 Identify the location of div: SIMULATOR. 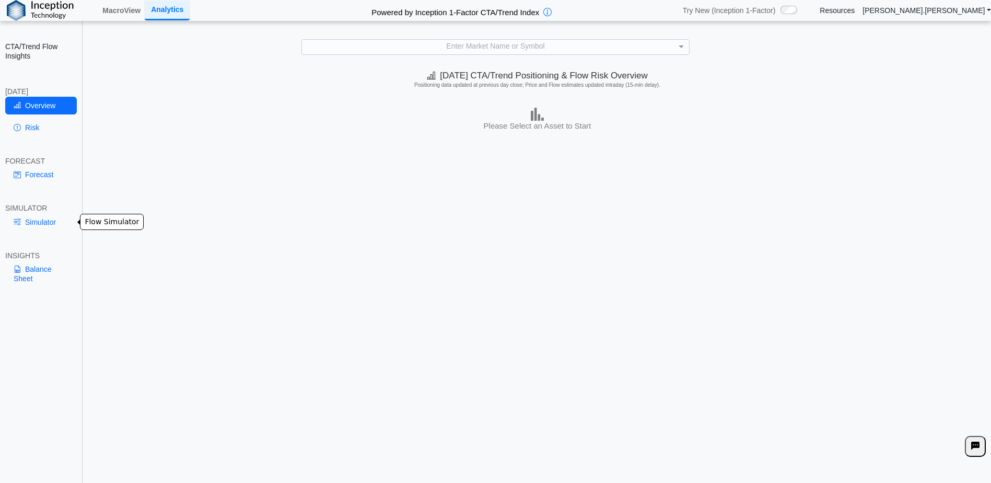
(41, 208).